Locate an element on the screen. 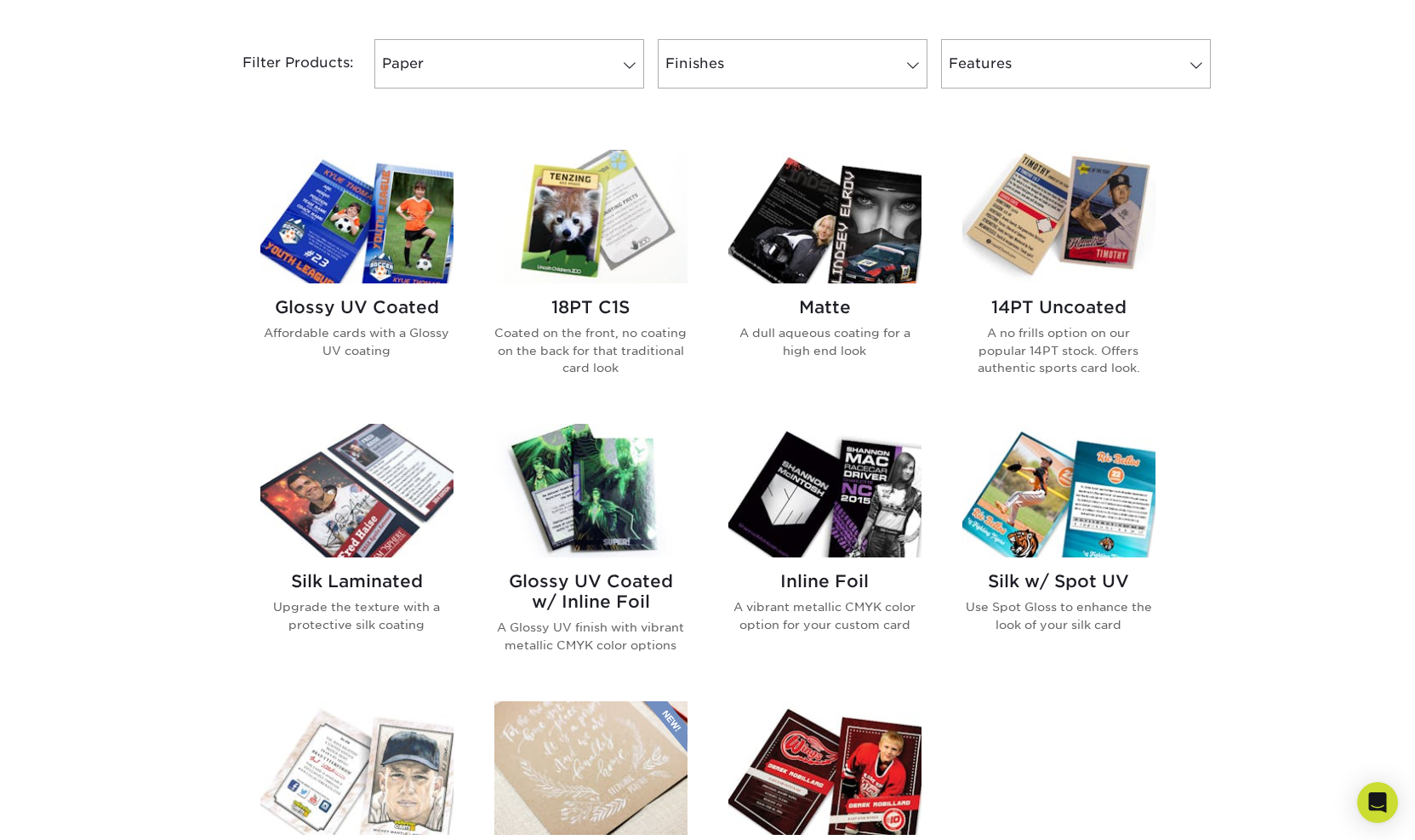  div: Filter Products: is located at coordinates (283, 64).